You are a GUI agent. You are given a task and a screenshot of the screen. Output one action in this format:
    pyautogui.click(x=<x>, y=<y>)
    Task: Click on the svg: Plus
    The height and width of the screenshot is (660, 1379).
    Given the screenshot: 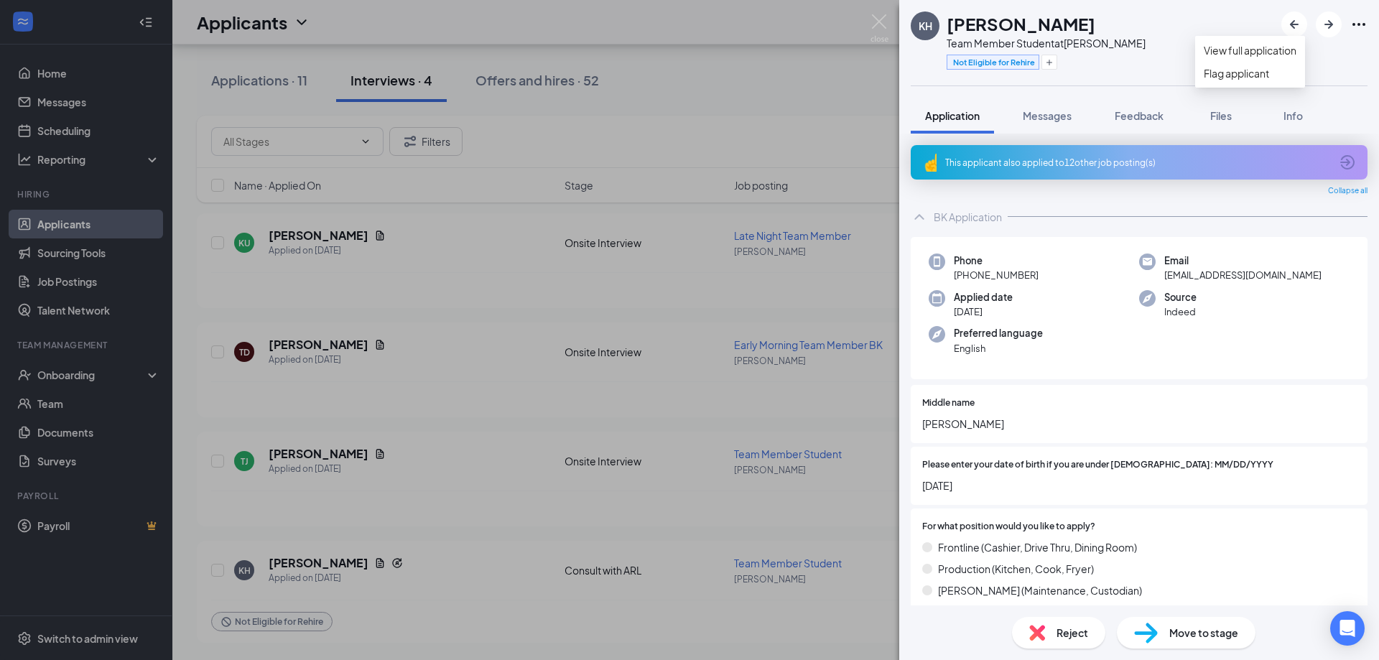 What is the action you would take?
    pyautogui.click(x=1049, y=62)
    